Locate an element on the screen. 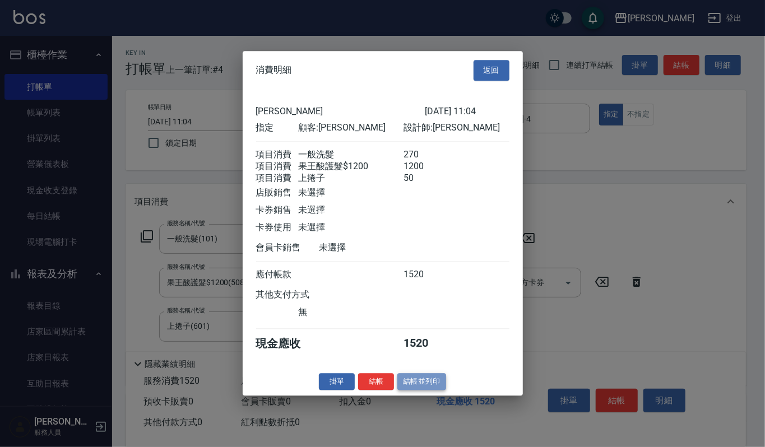 This screenshot has width=765, height=447. div: 會員卡銷售 is located at coordinates (287, 248).